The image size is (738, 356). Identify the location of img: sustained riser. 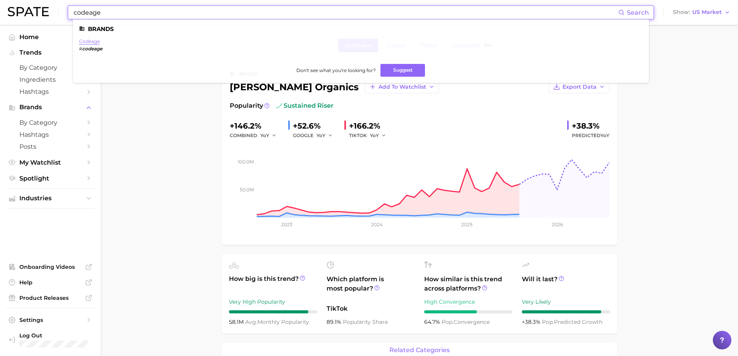
(279, 106).